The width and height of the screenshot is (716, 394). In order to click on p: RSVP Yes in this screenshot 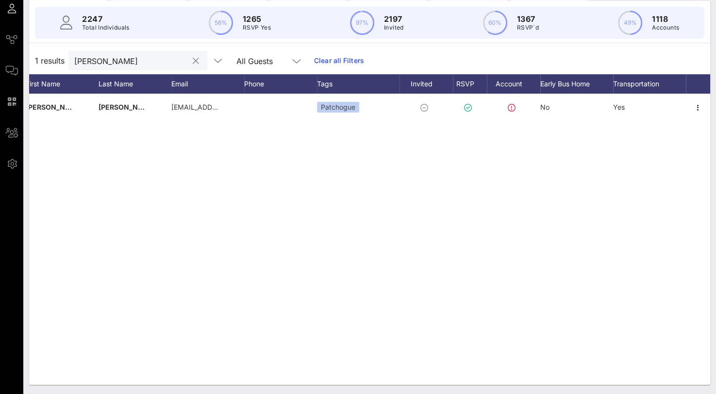, I will do `click(257, 28)`.